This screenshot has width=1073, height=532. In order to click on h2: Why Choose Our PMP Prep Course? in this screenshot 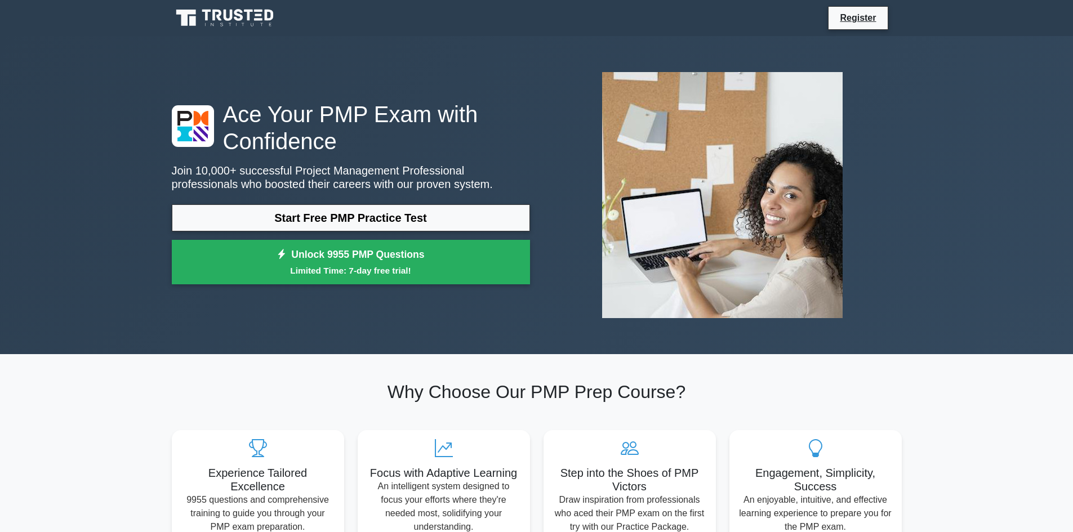, I will do `click(537, 392)`.